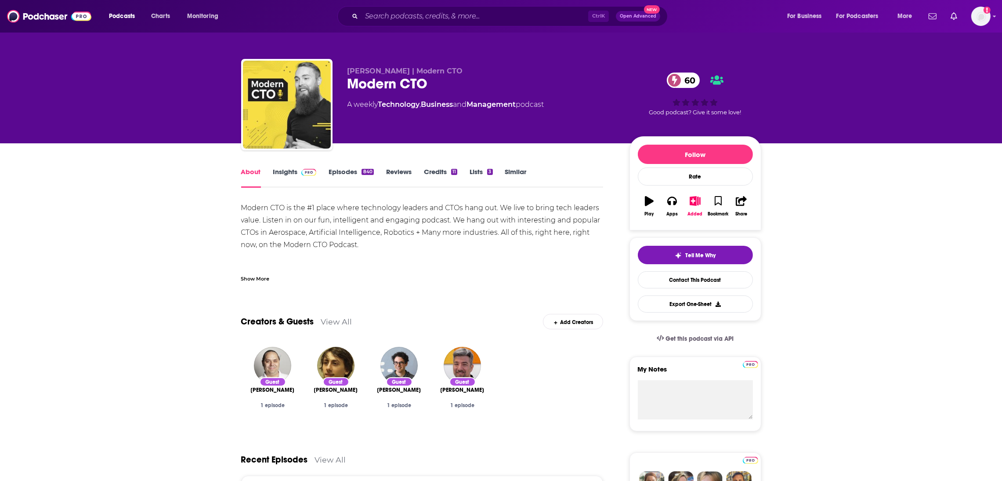 This screenshot has height=481, width=1002. I want to click on a: Creators & Guests, so click(278, 321).